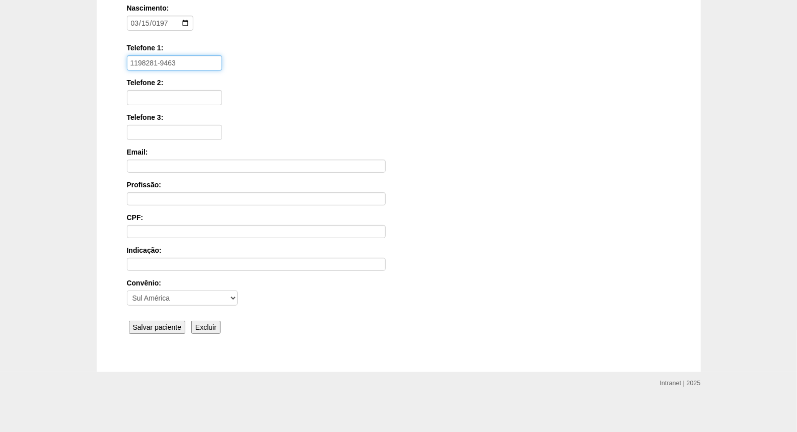 The image size is (797, 432). I want to click on label: Telefone 3:, so click(399, 117).